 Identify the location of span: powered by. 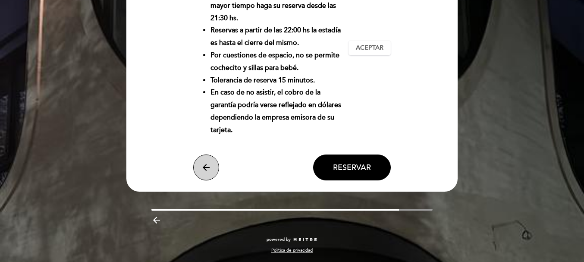
(279, 240).